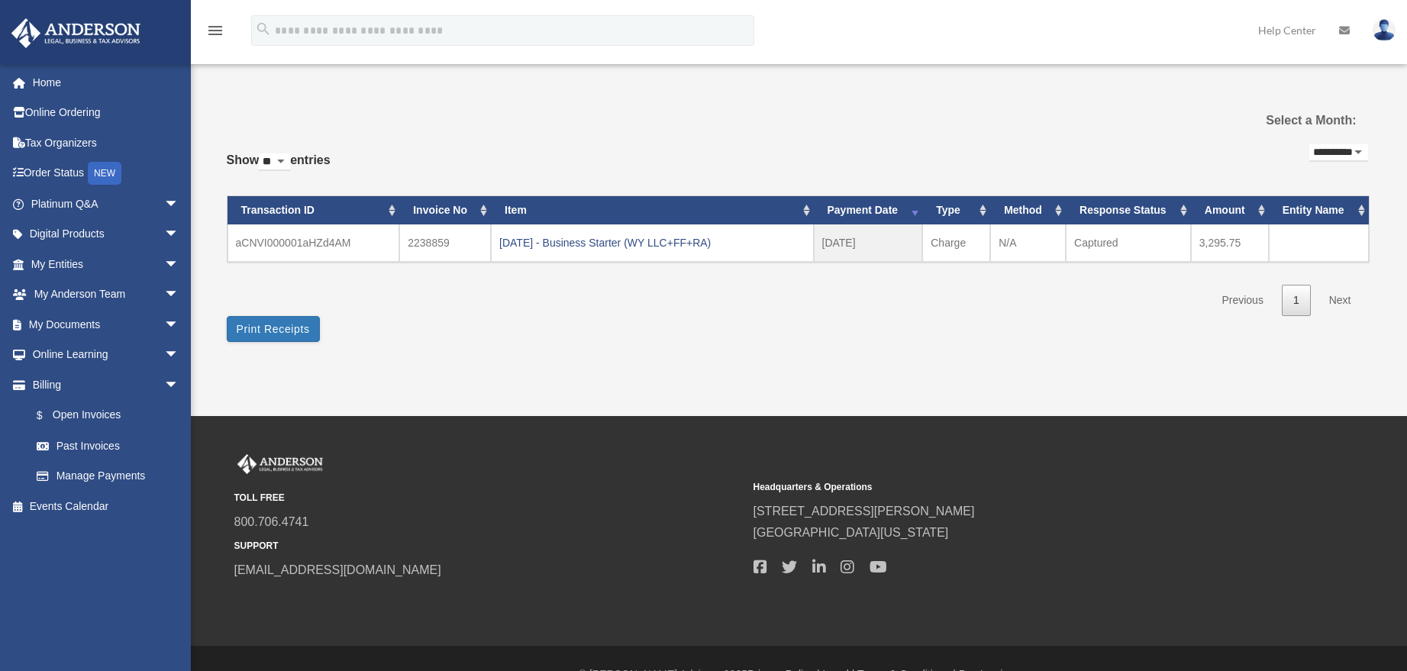 The image size is (1407, 671). Describe the element at coordinates (1242, 300) in the screenshot. I see `a: Previous` at that location.